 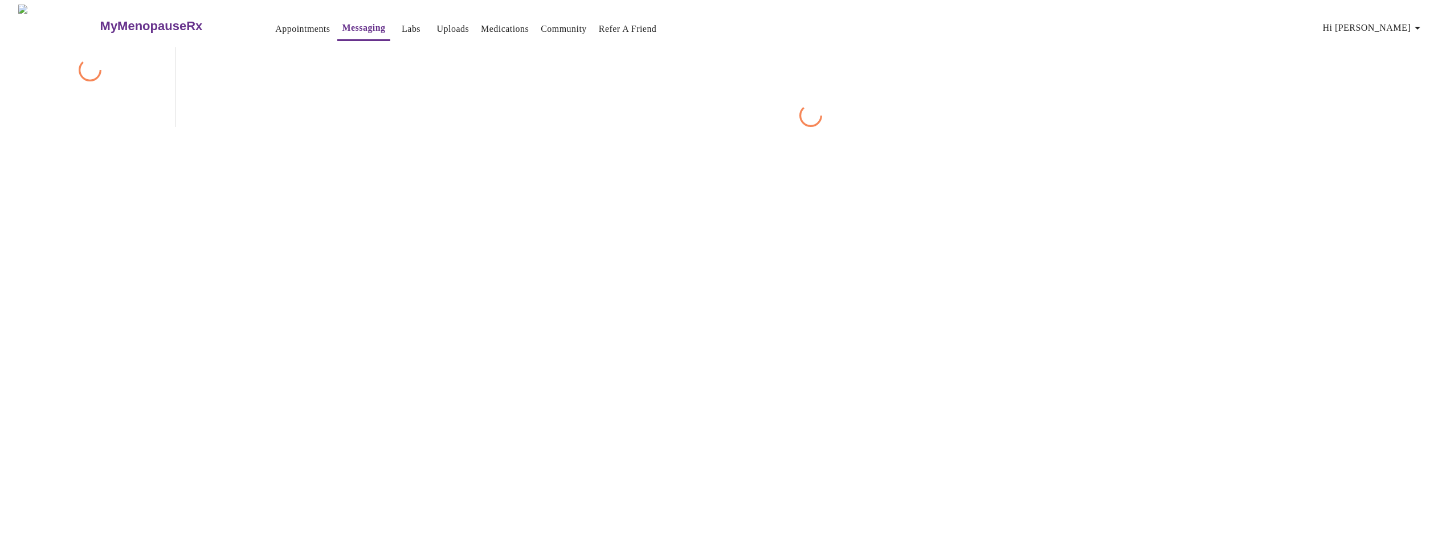 What do you see at coordinates (563, 29) in the screenshot?
I see `button: Community` at bounding box center [563, 29].